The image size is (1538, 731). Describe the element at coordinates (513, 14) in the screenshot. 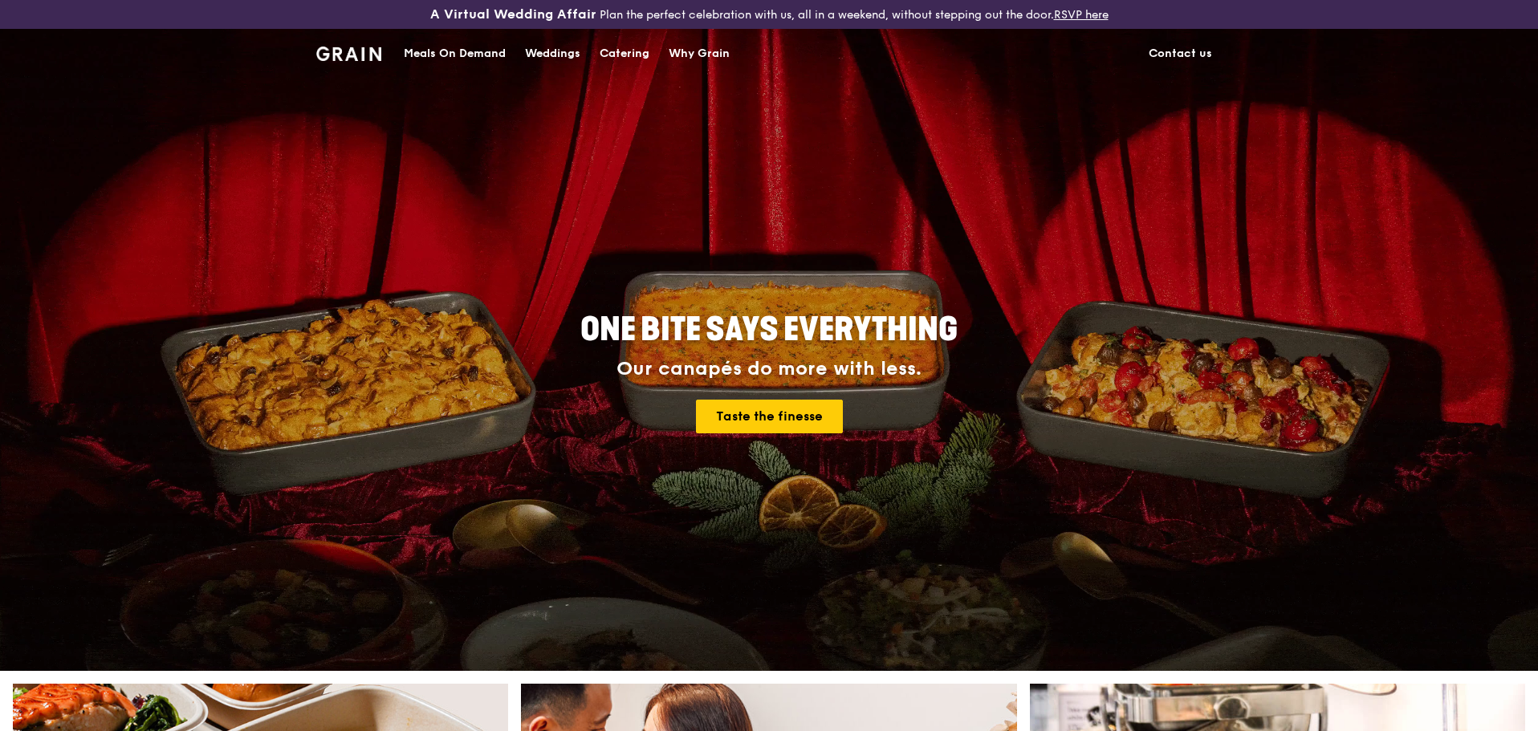

I see `h3: A Virtual Wedding Affair` at that location.